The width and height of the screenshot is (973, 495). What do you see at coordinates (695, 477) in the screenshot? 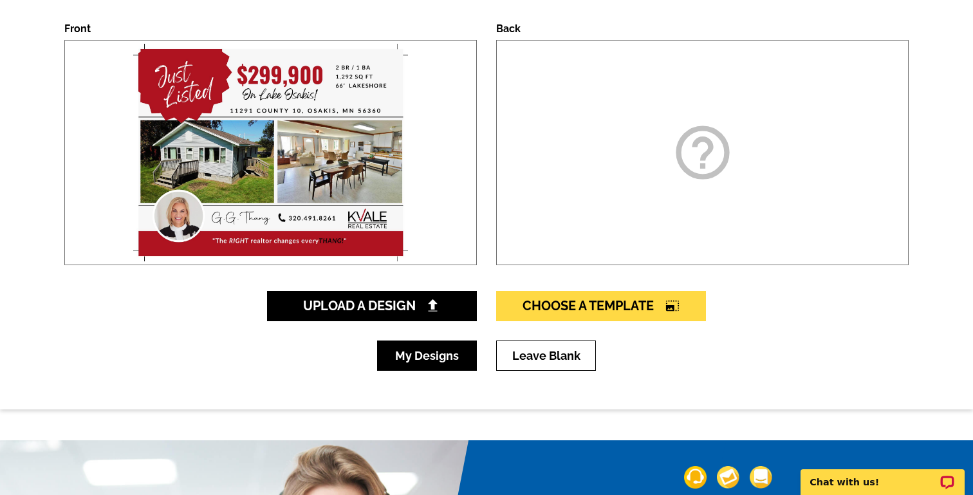
I see `img: support-img-1.png` at bounding box center [695, 477].